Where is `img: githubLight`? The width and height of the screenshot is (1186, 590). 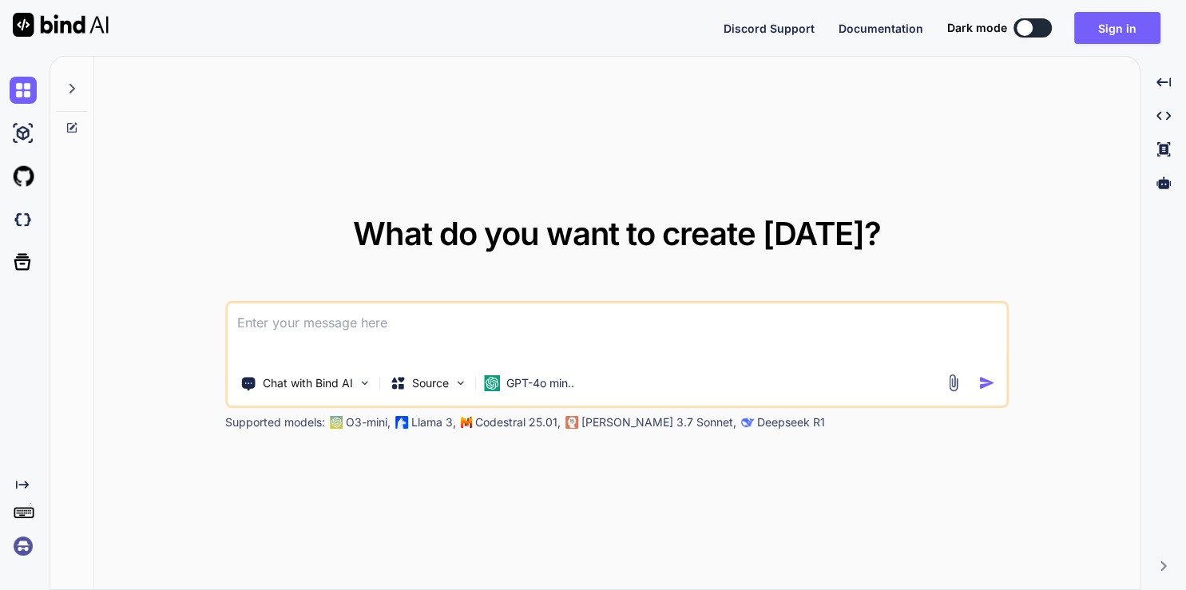 img: githubLight is located at coordinates (23, 176).